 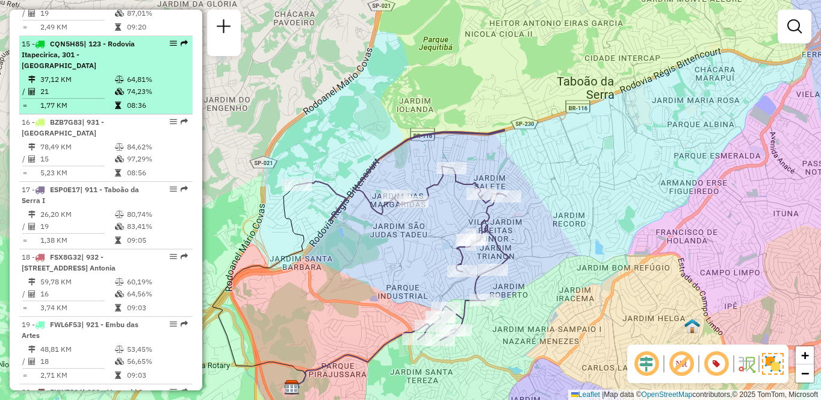 What do you see at coordinates (65, 189) in the screenshot?
I see `span: ESP0E17` at bounding box center [65, 189].